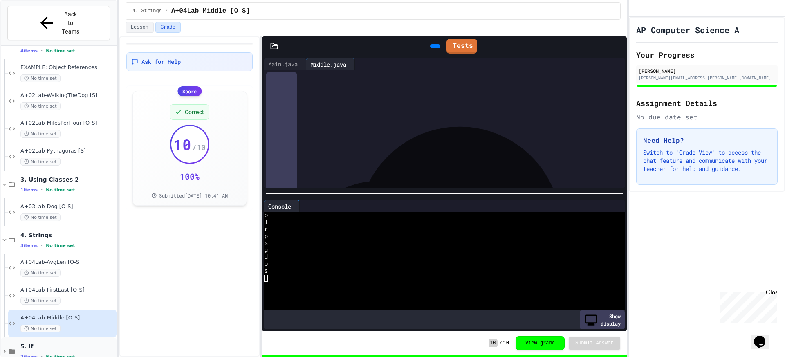 Image resolution: width=785 pixels, height=357 pixels. What do you see at coordinates (67, 346) in the screenshot?
I see `span: 5. If` at bounding box center [67, 346].